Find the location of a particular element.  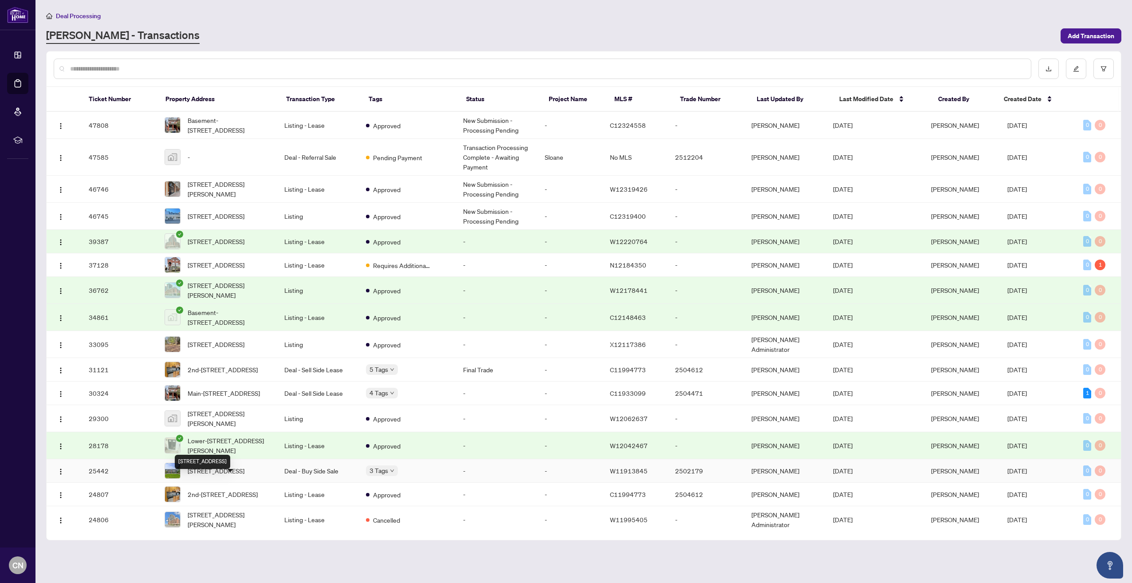

th: Ticket Number is located at coordinates (120, 99).